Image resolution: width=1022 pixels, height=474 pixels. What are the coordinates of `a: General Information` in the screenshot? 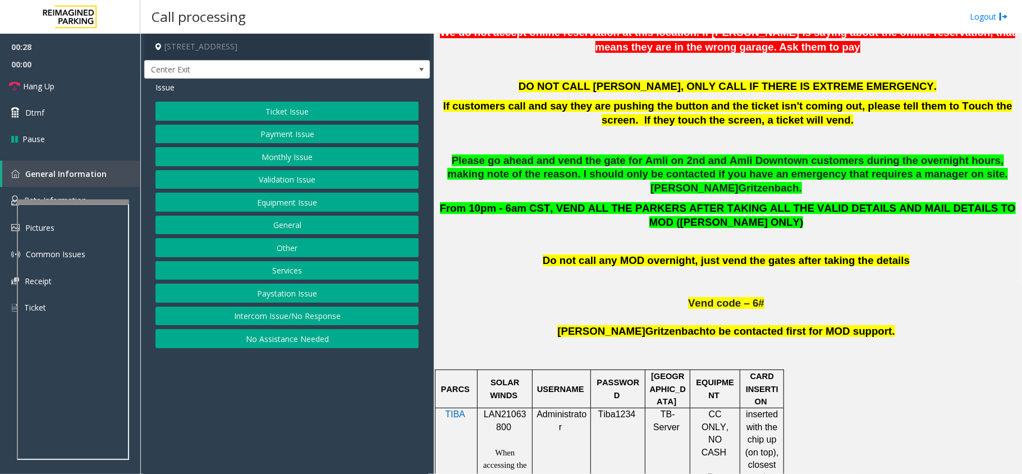 It's located at (71, 173).